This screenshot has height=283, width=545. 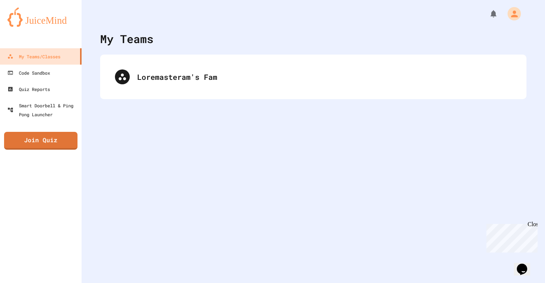 What do you see at coordinates (127, 39) in the screenshot?
I see `div: My Teams` at bounding box center [127, 39].